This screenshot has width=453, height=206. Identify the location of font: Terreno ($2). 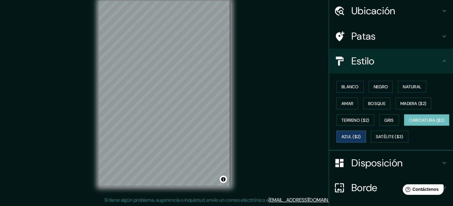
(355, 120).